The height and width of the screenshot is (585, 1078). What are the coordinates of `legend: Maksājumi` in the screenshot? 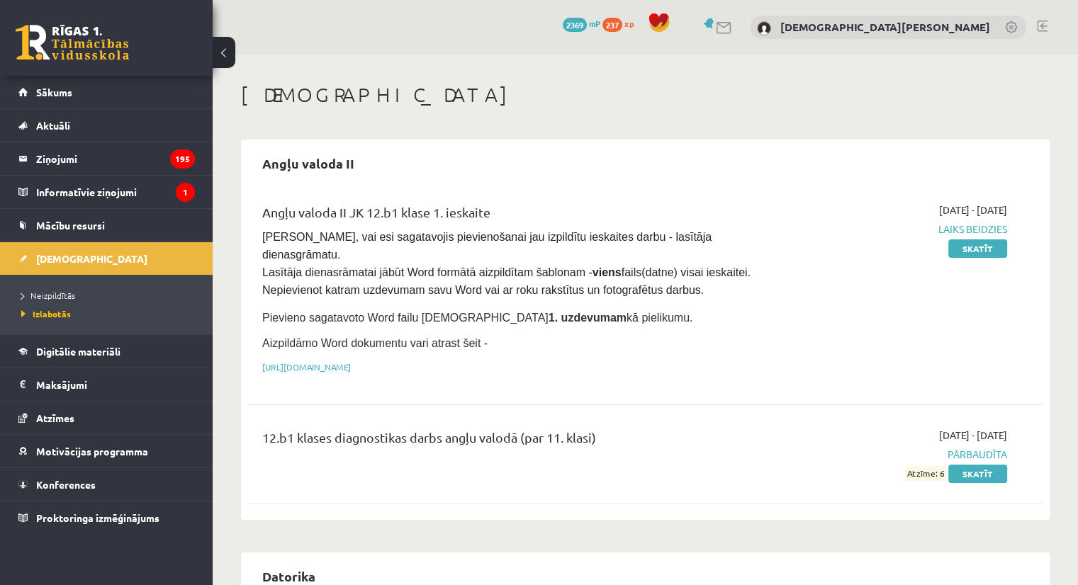 It's located at (116, 385).